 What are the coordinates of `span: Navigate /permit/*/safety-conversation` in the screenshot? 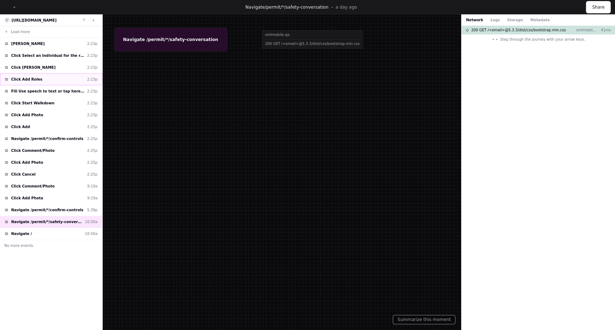 It's located at (46, 222).